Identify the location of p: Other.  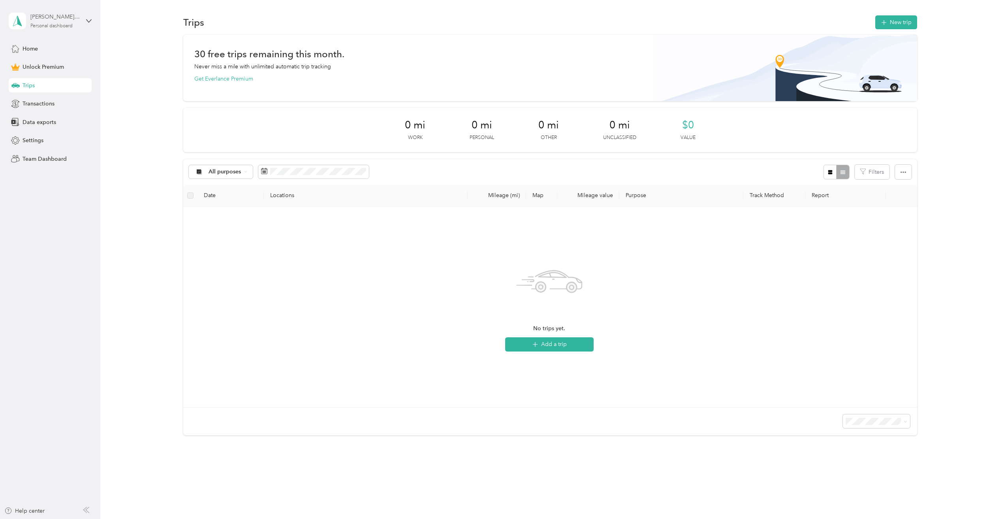
(548, 138).